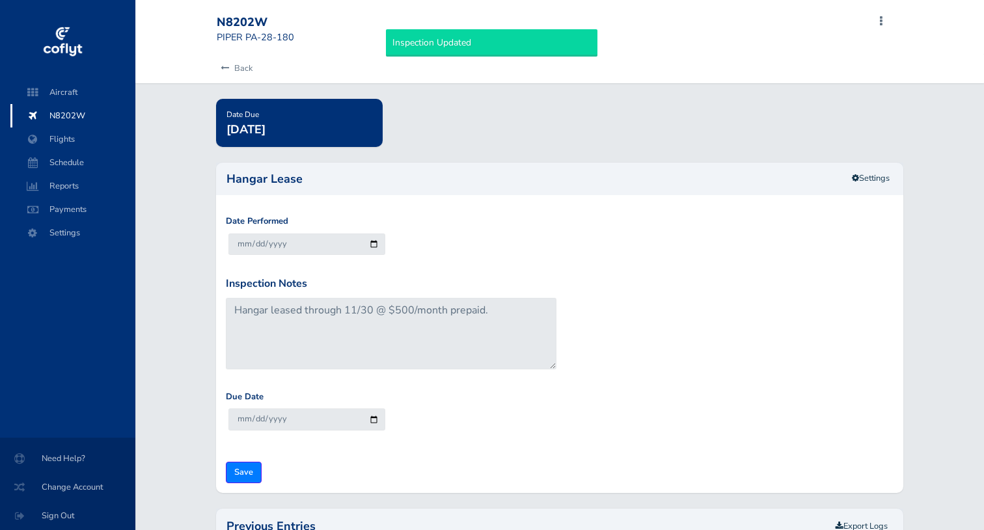 This screenshot has width=984, height=530. I want to click on h2: Hangar Lease, so click(559, 179).